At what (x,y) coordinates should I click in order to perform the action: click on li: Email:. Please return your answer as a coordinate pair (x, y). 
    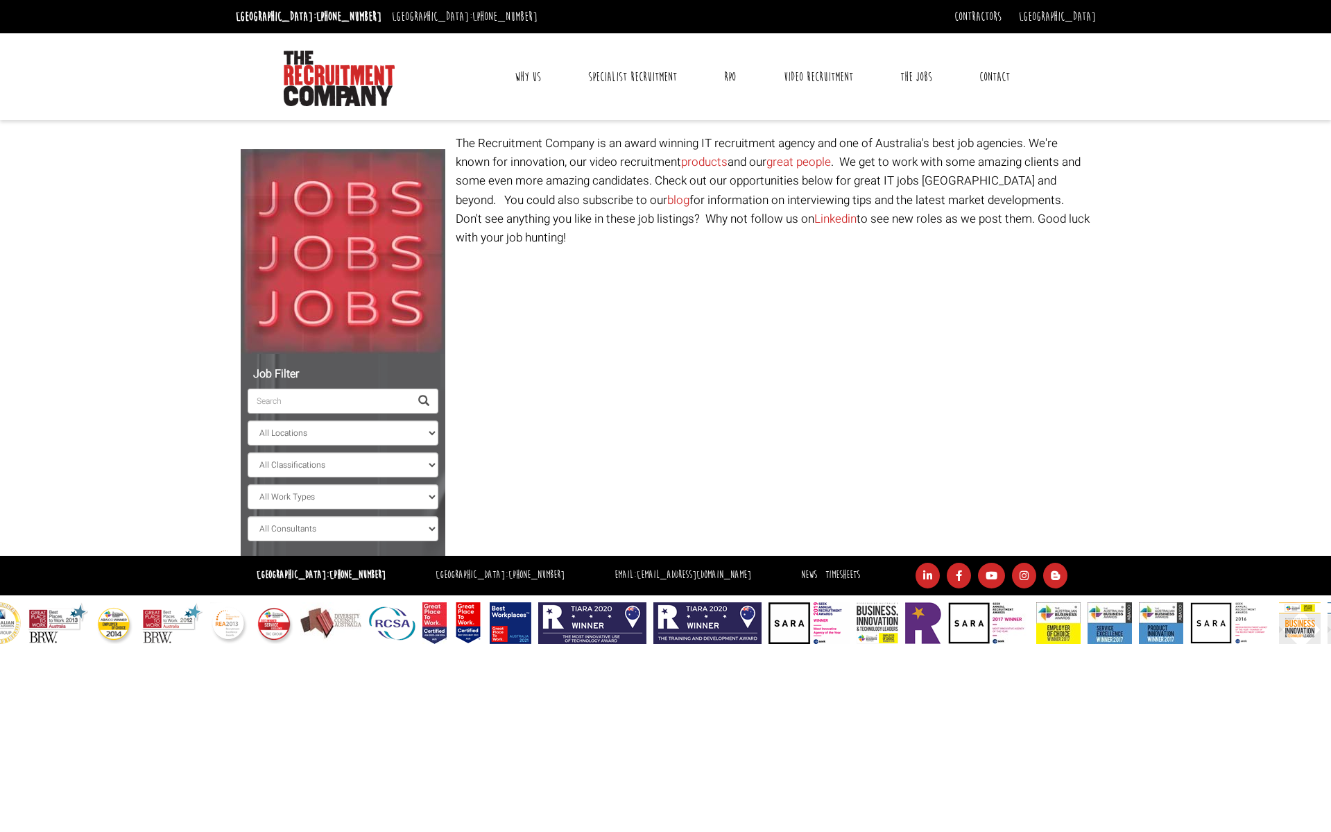
    Looking at the image, I should click on (683, 575).